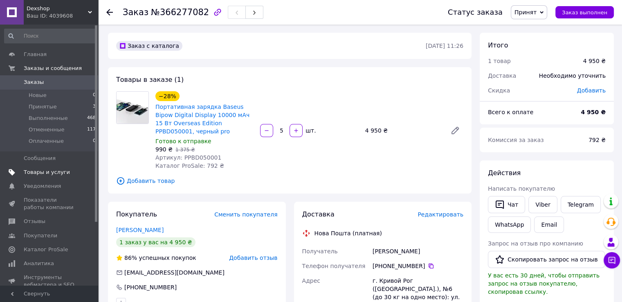 This screenshot has width=622, height=302. I want to click on span: Отмененные, so click(46, 130).